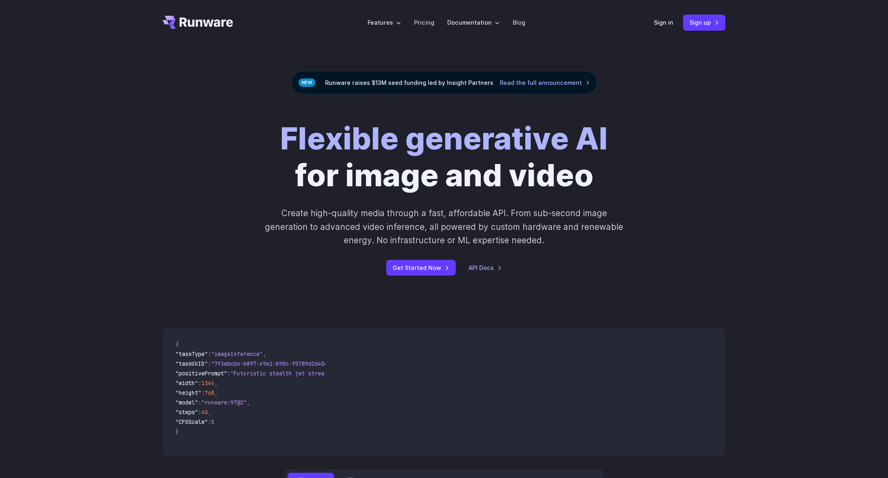 The height and width of the screenshot is (478, 888). I want to click on span: "Futuristic stealth jet streaking through a neon-lit cityscape with glowing purple exhaust", so click(378, 374).